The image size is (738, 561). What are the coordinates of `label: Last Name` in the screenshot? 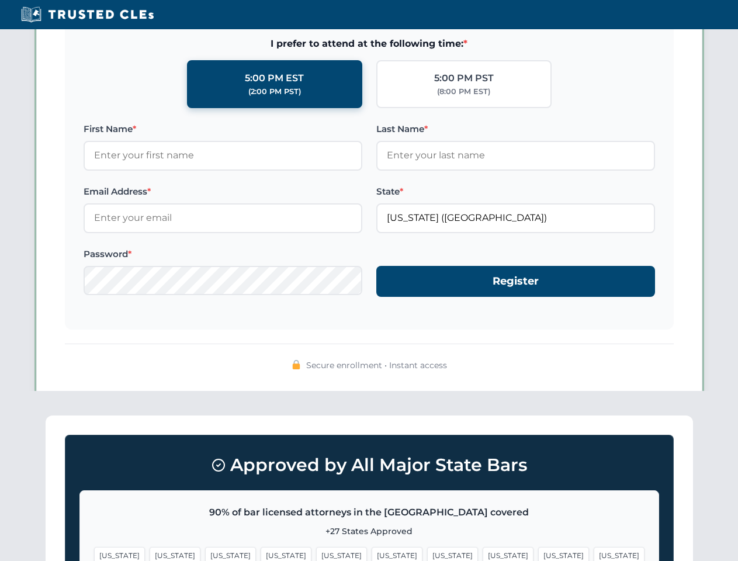 It's located at (515, 129).